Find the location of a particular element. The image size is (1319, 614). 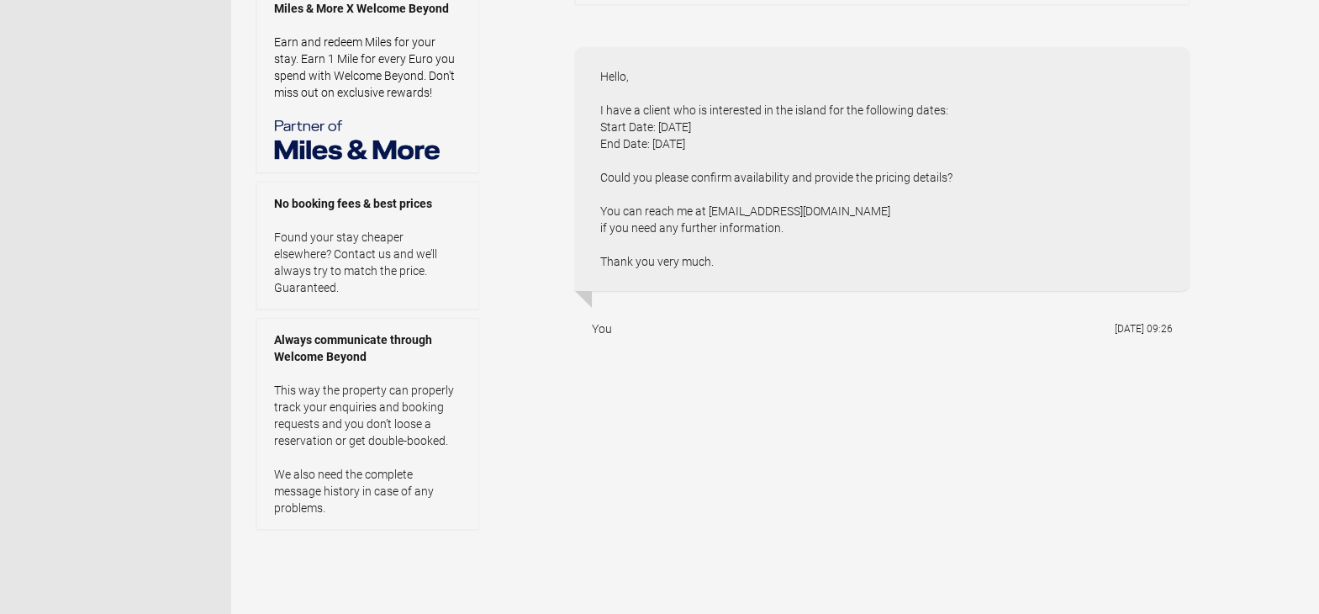

a: Earn and redeem Miles for your stay. Earn 1 Mile for every Euro you spend with Welcome Beyond. Do... is located at coordinates (364, 67).